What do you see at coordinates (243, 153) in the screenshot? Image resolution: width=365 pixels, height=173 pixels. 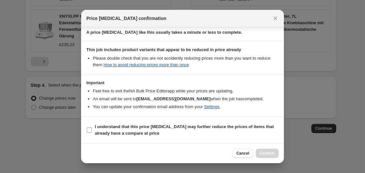 I see `span: Cancel` at bounding box center [243, 153].